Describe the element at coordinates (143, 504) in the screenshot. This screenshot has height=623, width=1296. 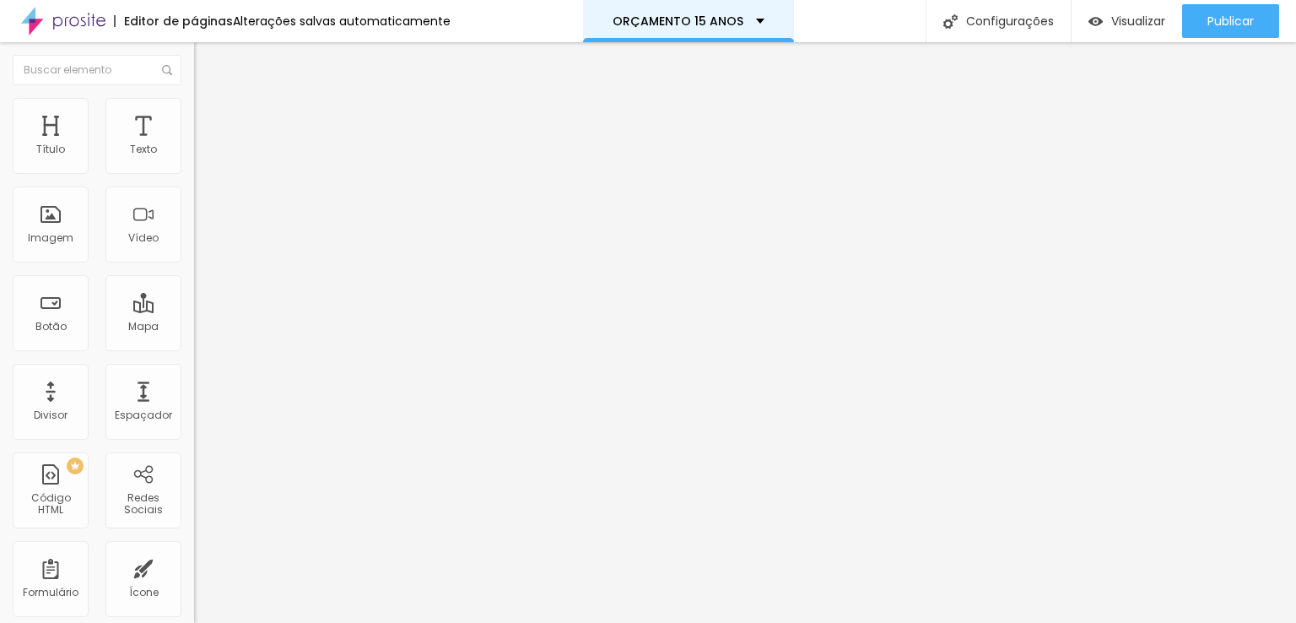
I see `div: Redes Sociais` at that location.